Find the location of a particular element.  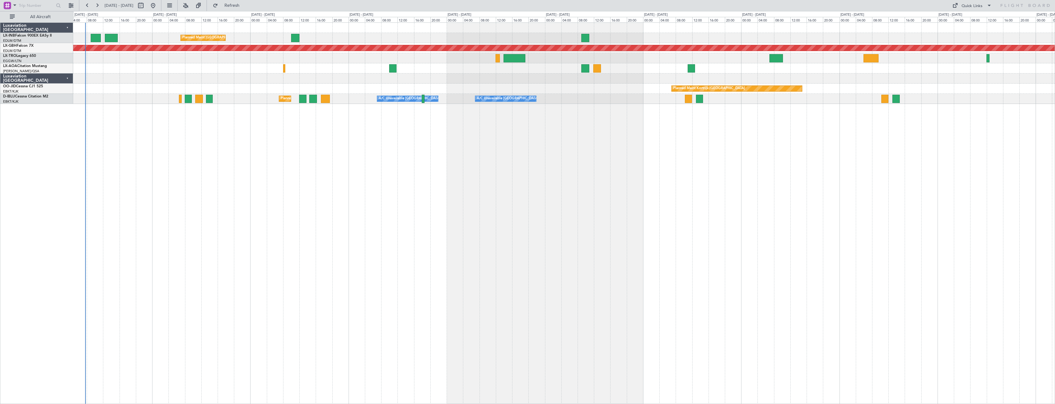

span: LX-TRO is located at coordinates (10, 56).